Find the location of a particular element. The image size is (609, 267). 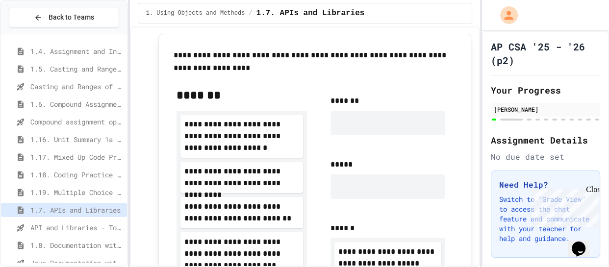

span: Compound assignment operators - Quiz is located at coordinates (76, 122).